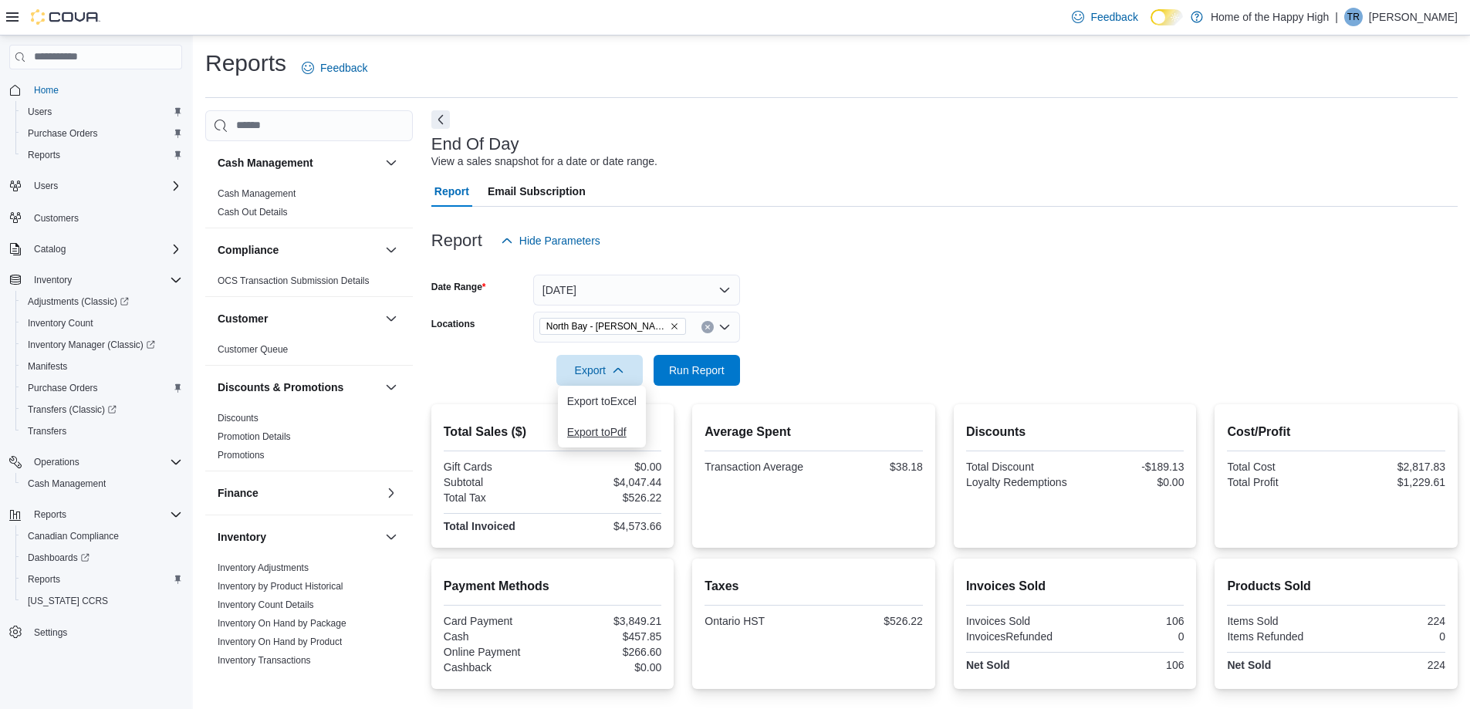  Describe the element at coordinates (245, 63) in the screenshot. I see `h1: Reports` at that location.